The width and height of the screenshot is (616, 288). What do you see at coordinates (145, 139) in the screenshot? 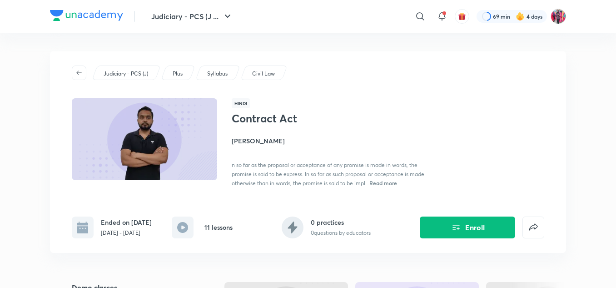
I see `img: Thumbnail` at bounding box center [145, 139].